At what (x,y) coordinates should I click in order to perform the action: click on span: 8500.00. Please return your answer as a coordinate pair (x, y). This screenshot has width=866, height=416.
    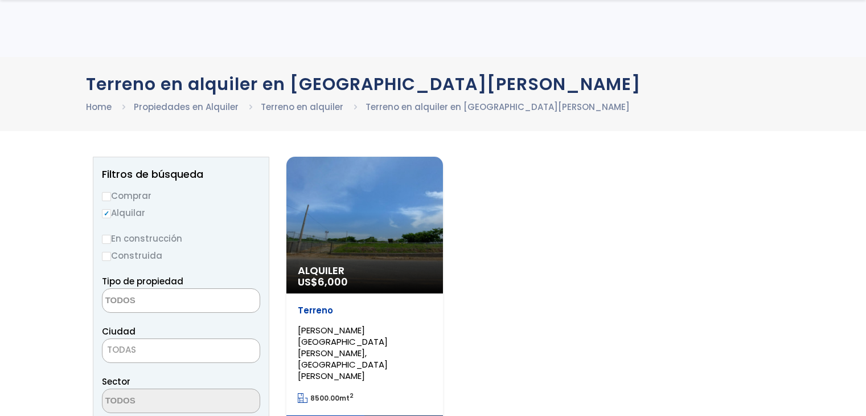
    Looking at the image, I should click on (325, 397).